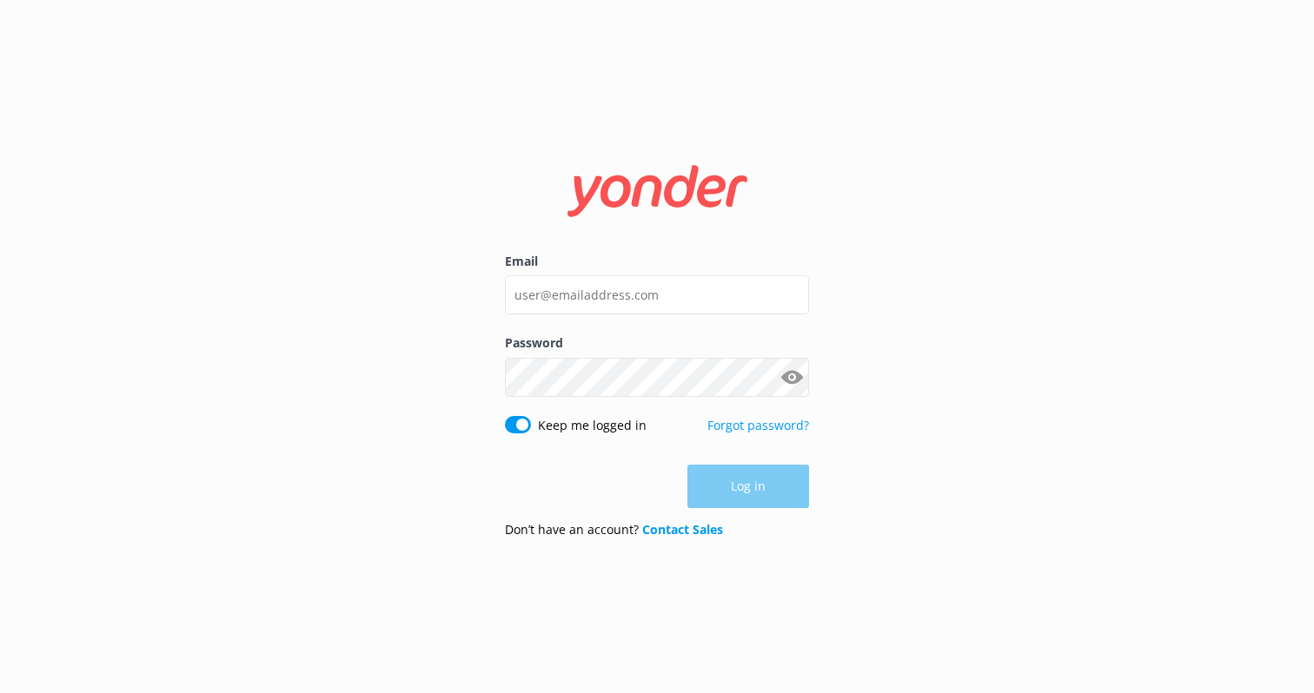 Image resolution: width=1314 pixels, height=693 pixels. What do you see at coordinates (592, 426) in the screenshot?
I see `label: Keep me logged in` at bounding box center [592, 426].